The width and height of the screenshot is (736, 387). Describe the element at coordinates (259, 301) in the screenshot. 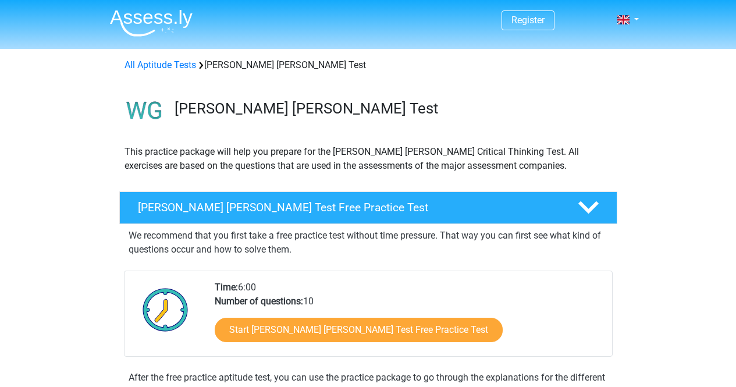

I see `b: Number of questions:` at that location.